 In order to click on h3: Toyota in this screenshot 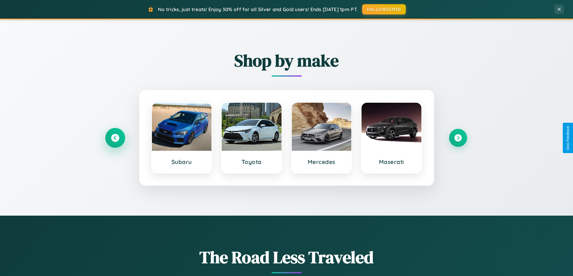, I will do `click(251, 162)`.